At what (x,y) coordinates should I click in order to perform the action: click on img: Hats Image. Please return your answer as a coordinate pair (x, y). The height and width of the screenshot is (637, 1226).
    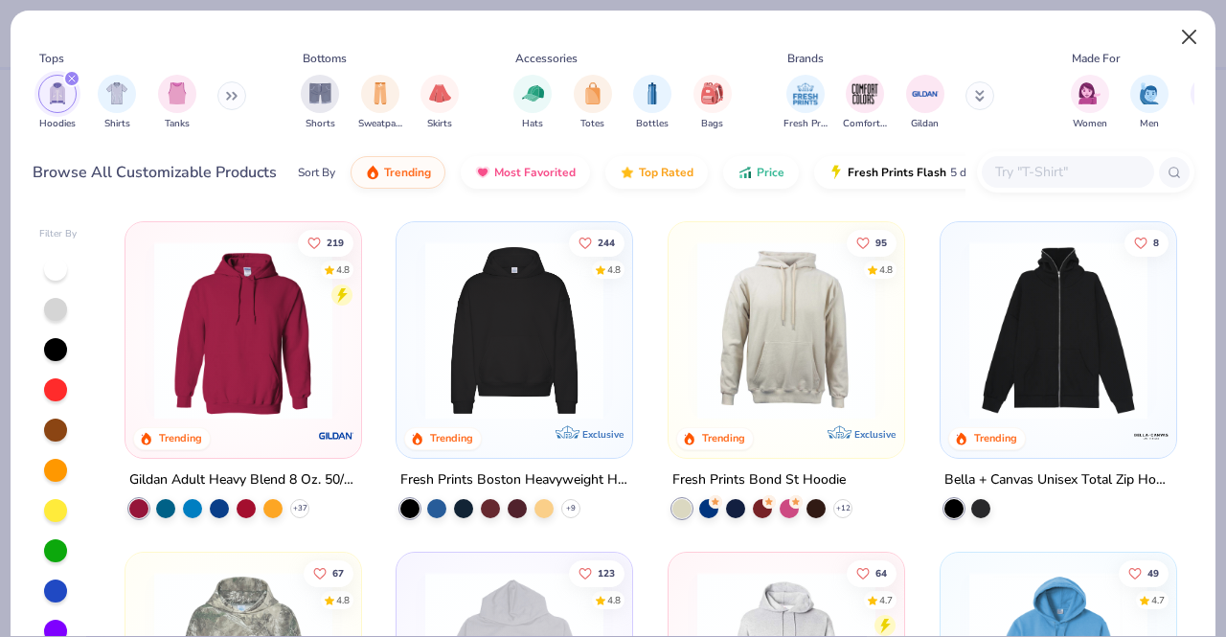
    Looking at the image, I should click on (532, 93).